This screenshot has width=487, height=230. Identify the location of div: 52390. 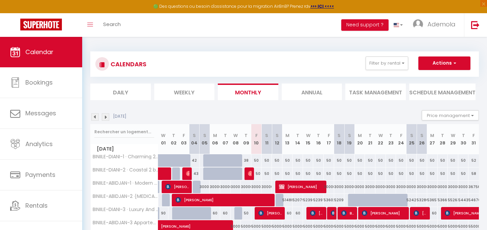
(308, 200).